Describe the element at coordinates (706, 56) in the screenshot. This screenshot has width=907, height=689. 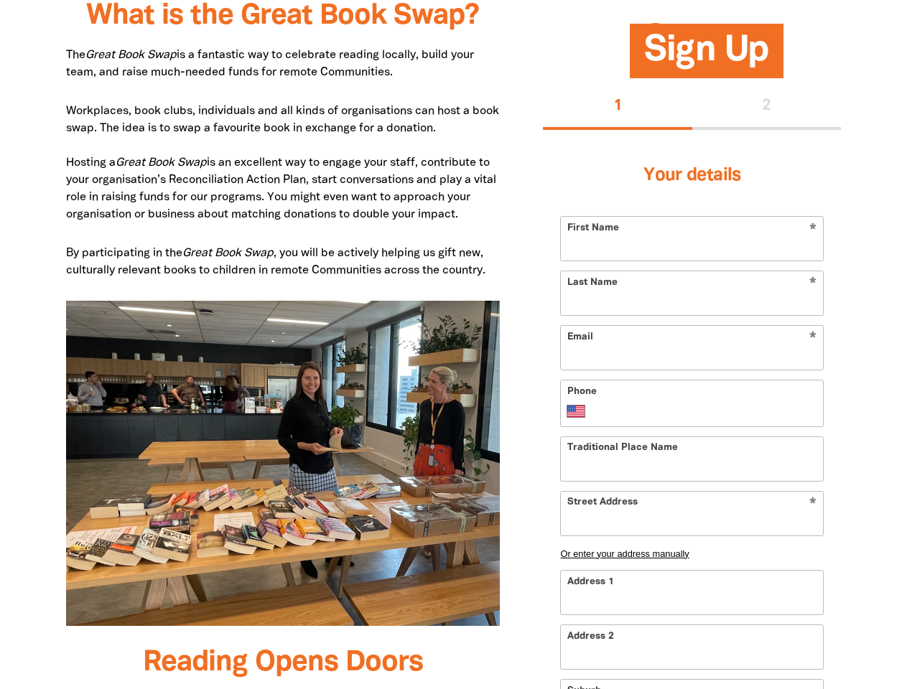
I see `span: Sign Up` at that location.